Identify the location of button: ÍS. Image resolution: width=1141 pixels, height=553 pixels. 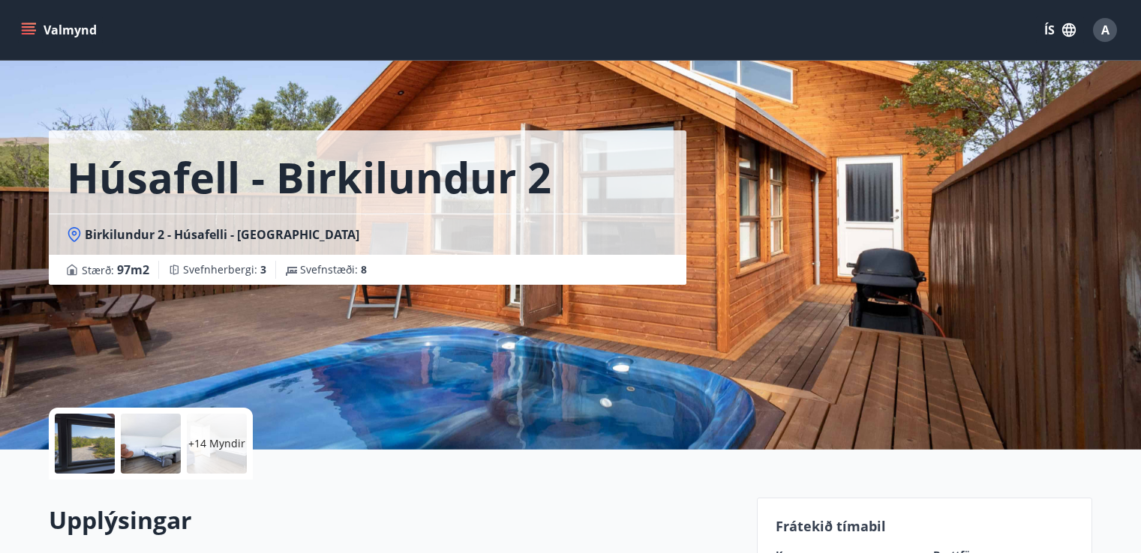
(1060, 30).